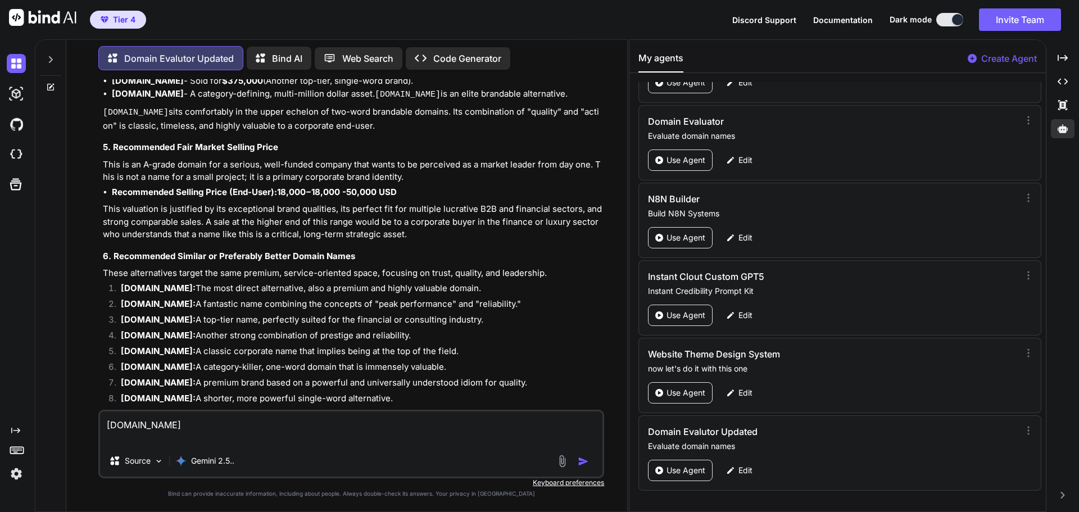 The width and height of the screenshot is (1079, 512). I want to click on img: Pick Models, so click(158, 461).